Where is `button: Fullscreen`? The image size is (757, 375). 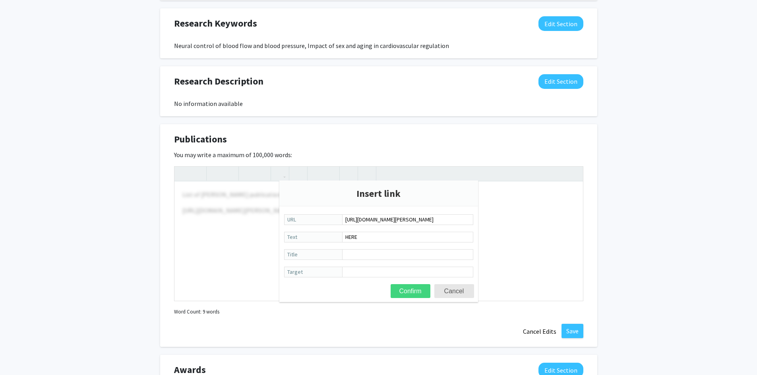 button: Fullscreen is located at coordinates (574, 174).